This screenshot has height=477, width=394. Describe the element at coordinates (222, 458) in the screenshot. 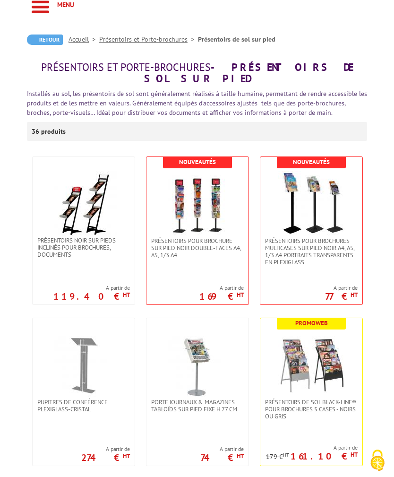

I see `p: 74 €` at that location.